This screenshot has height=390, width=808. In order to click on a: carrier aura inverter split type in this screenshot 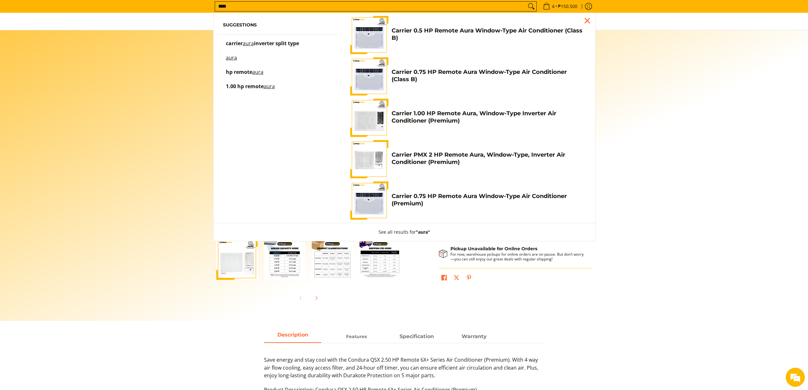, I will do `click(277, 46)`.